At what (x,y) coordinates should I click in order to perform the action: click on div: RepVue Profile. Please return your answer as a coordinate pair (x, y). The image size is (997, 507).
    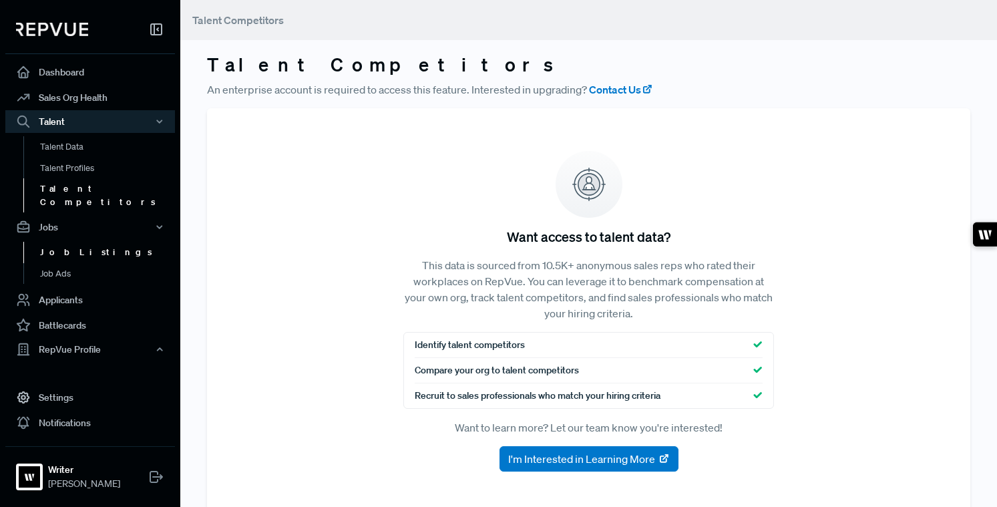
    Looking at the image, I should click on (90, 349).